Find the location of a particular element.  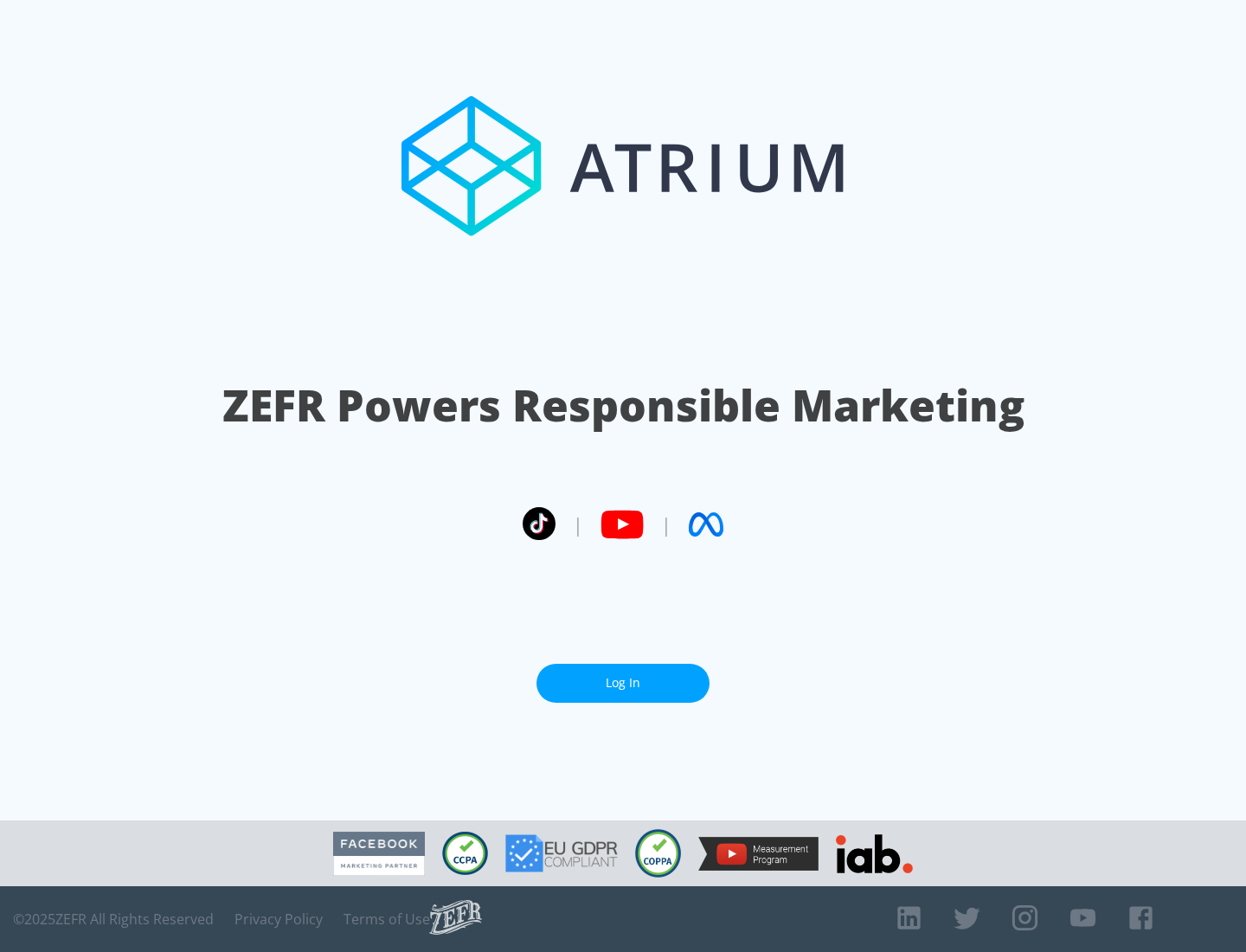

img: CCPA Compliant is located at coordinates (464, 853).